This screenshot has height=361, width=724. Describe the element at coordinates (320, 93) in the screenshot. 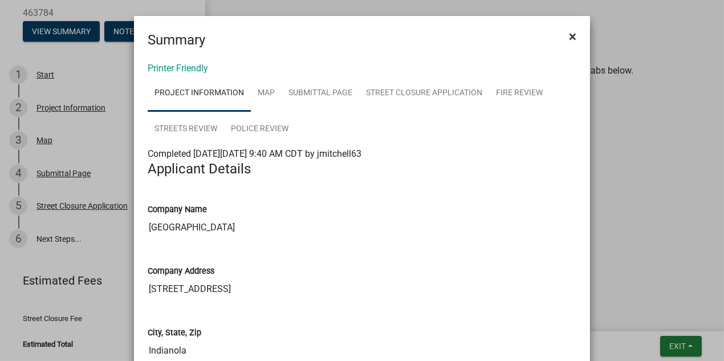

I see `a: Submittal Page` at that location.